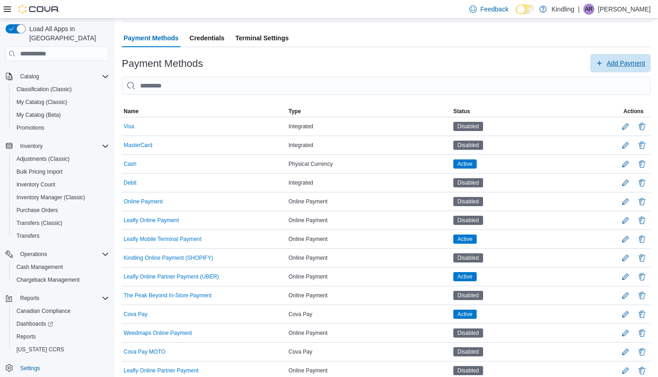 The image size is (658, 377). I want to click on span: Bulk Pricing Import, so click(61, 172).